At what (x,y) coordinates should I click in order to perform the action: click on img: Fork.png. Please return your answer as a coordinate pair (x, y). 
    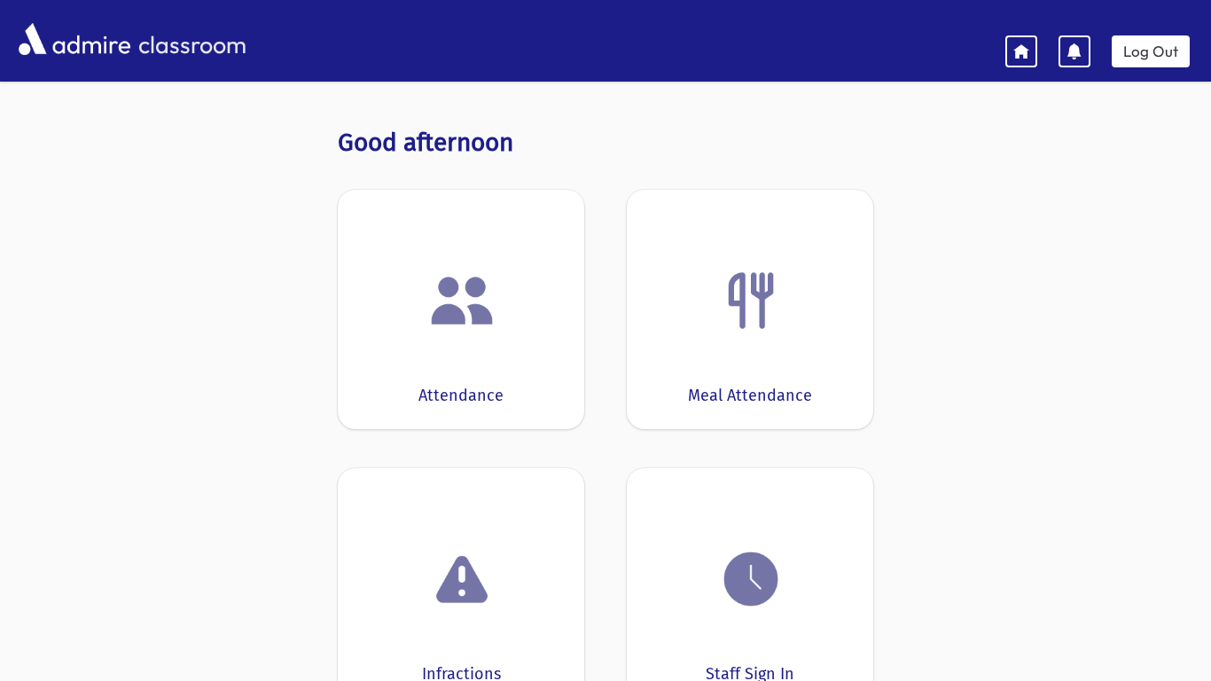
    Looking at the image, I should click on (751, 301).